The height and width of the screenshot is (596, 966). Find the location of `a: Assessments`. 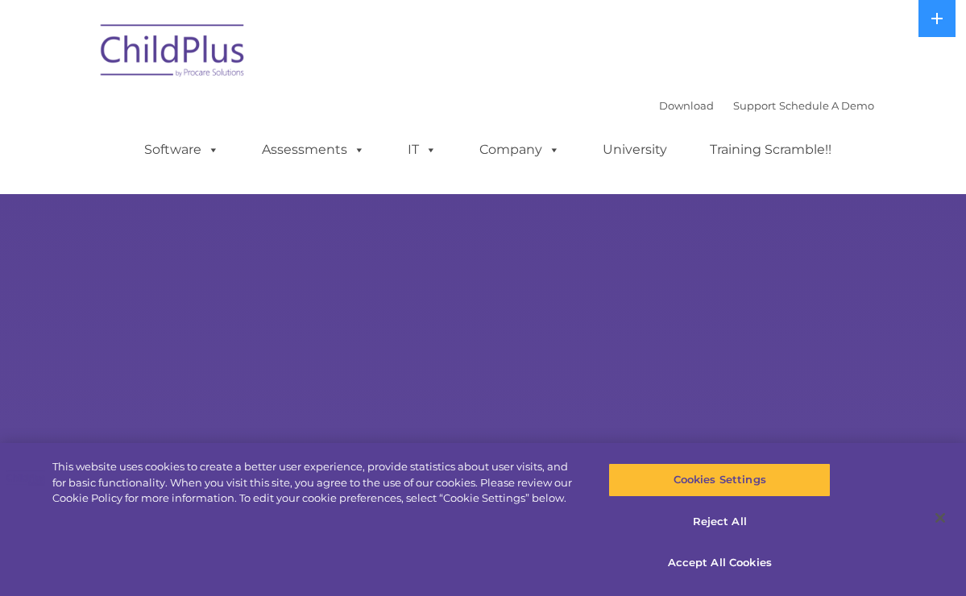

a: Assessments is located at coordinates (313, 150).